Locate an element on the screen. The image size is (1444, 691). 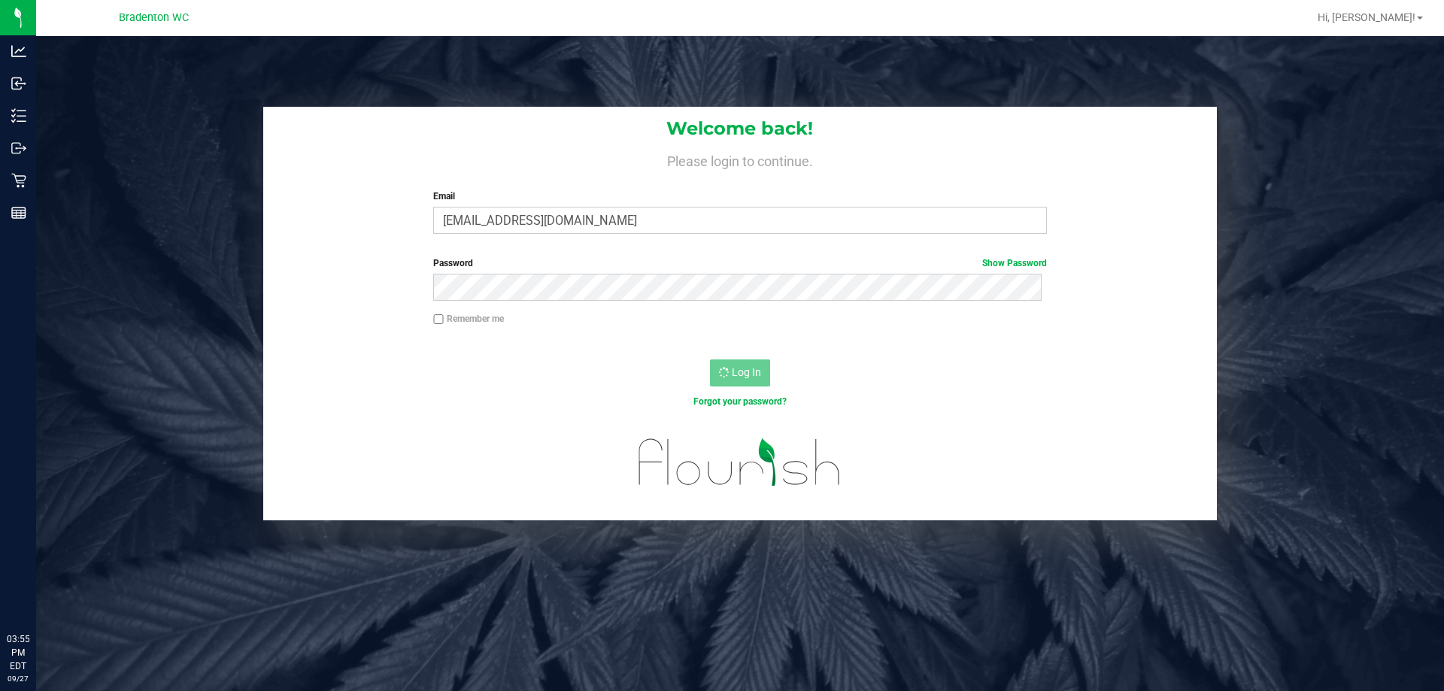
span: Log In is located at coordinates (746, 372).